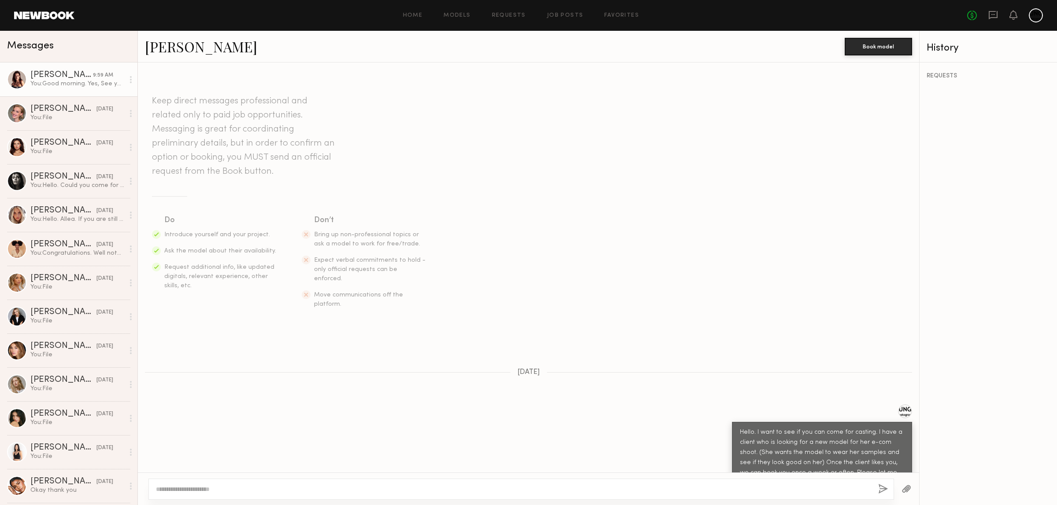 The width and height of the screenshot is (1057, 505). What do you see at coordinates (103, 75) in the screenshot?
I see `div: 9:59 AM` at bounding box center [103, 75].